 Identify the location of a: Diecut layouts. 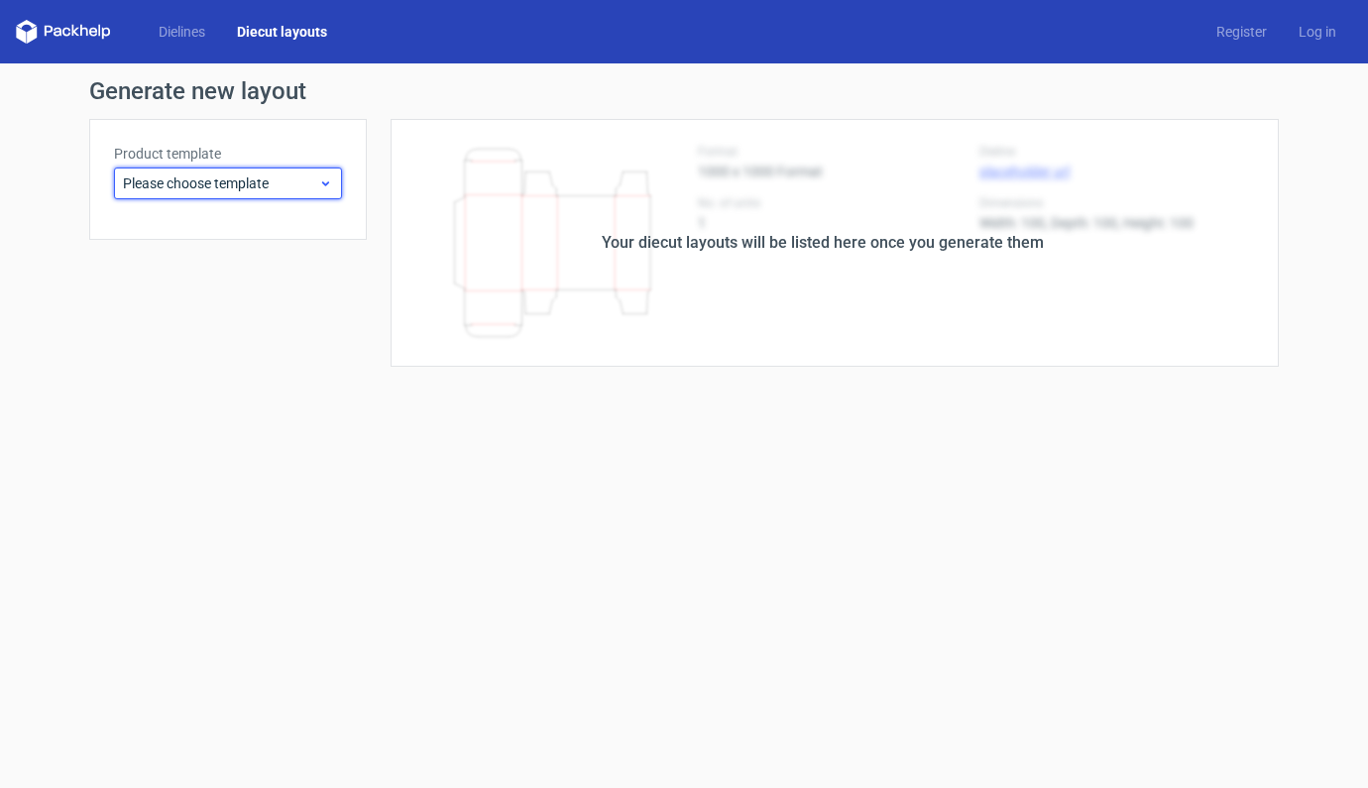
(282, 32).